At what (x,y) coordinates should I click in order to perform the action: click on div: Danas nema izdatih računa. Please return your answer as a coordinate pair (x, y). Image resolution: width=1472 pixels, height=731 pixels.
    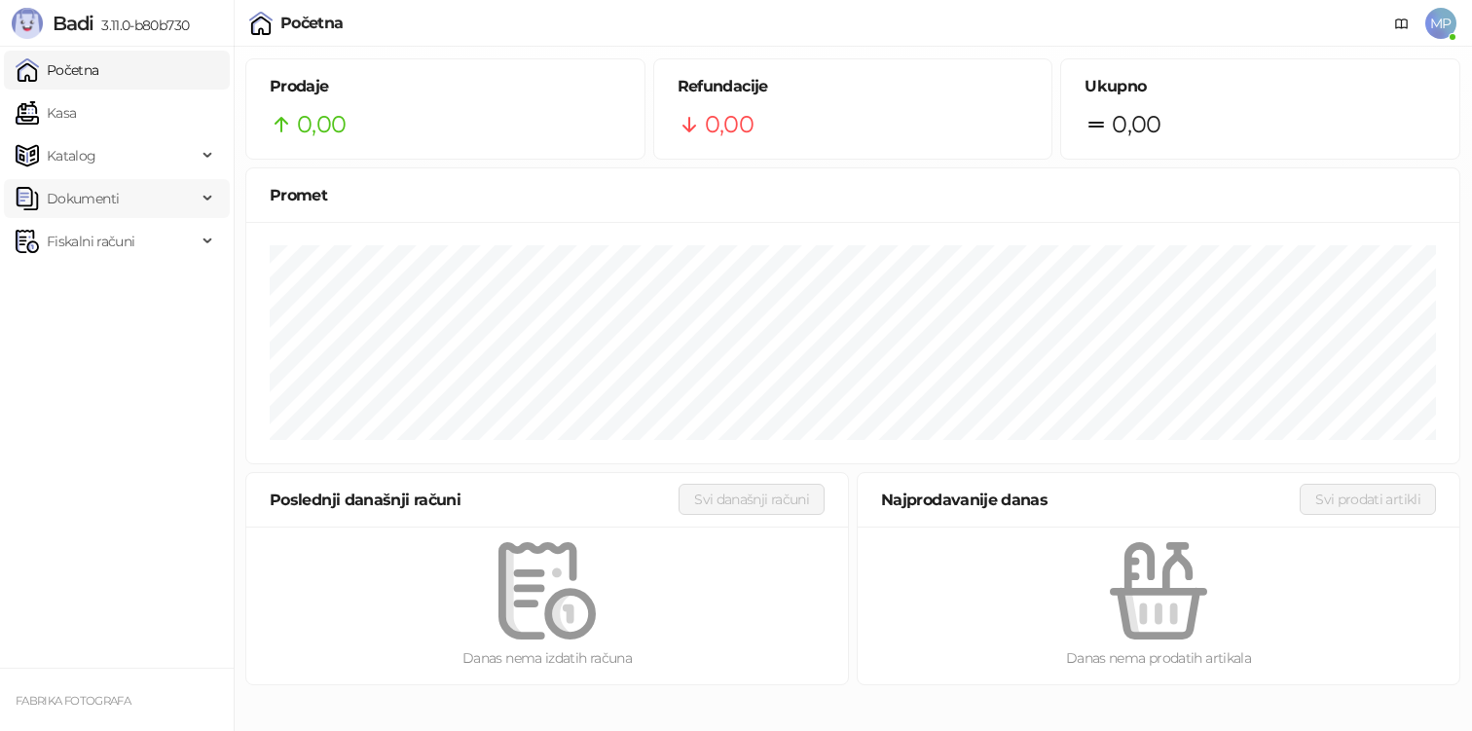
    Looking at the image, I should click on (547, 658).